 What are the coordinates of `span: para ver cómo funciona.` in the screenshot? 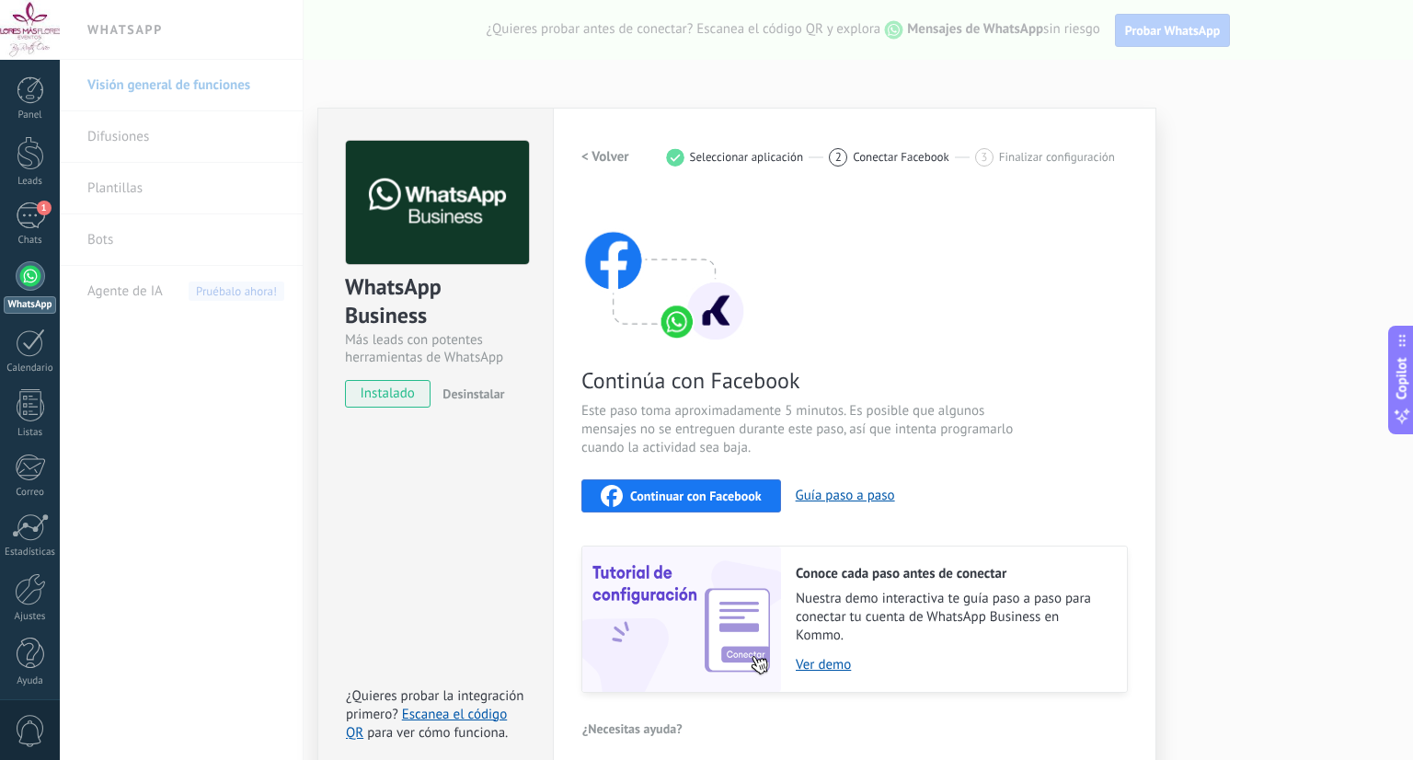 It's located at (437, 732).